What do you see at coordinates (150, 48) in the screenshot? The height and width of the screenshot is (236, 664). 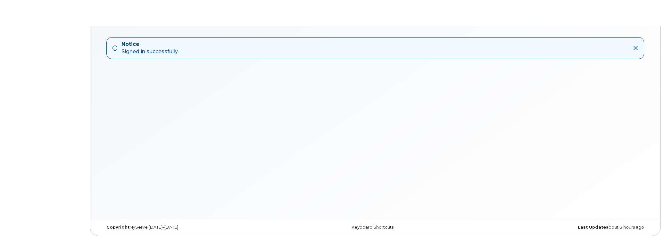 I see `div: Signed in successfully.` at bounding box center [150, 48].